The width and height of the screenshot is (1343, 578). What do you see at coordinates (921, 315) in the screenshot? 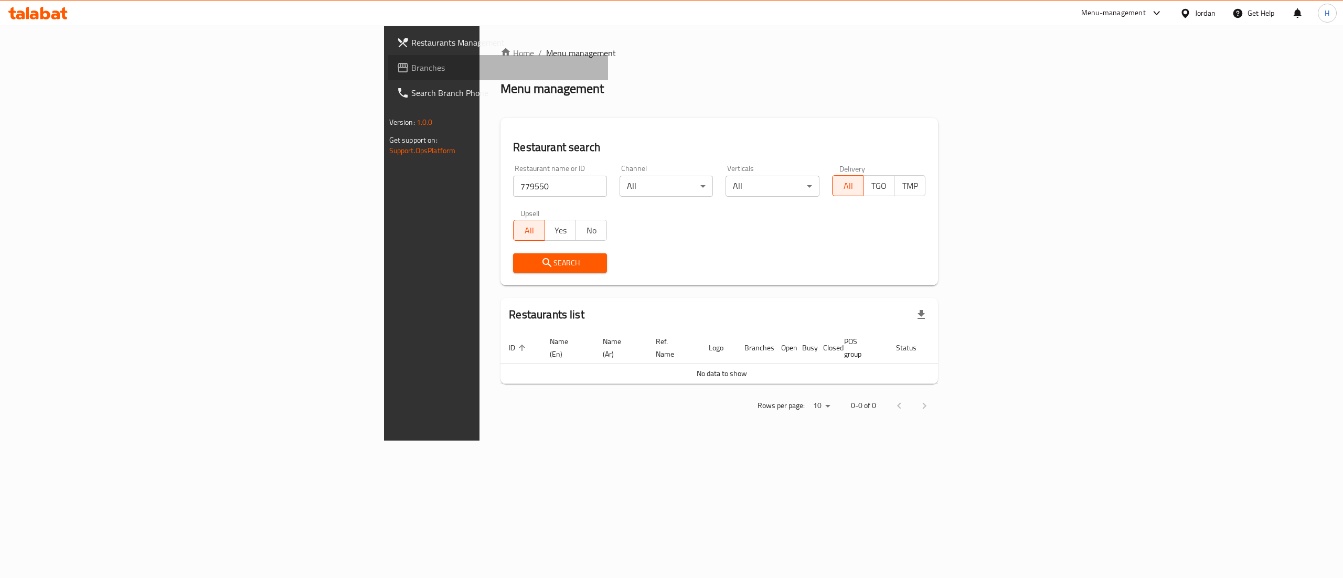
I see `div: Export file` at bounding box center [921, 315].